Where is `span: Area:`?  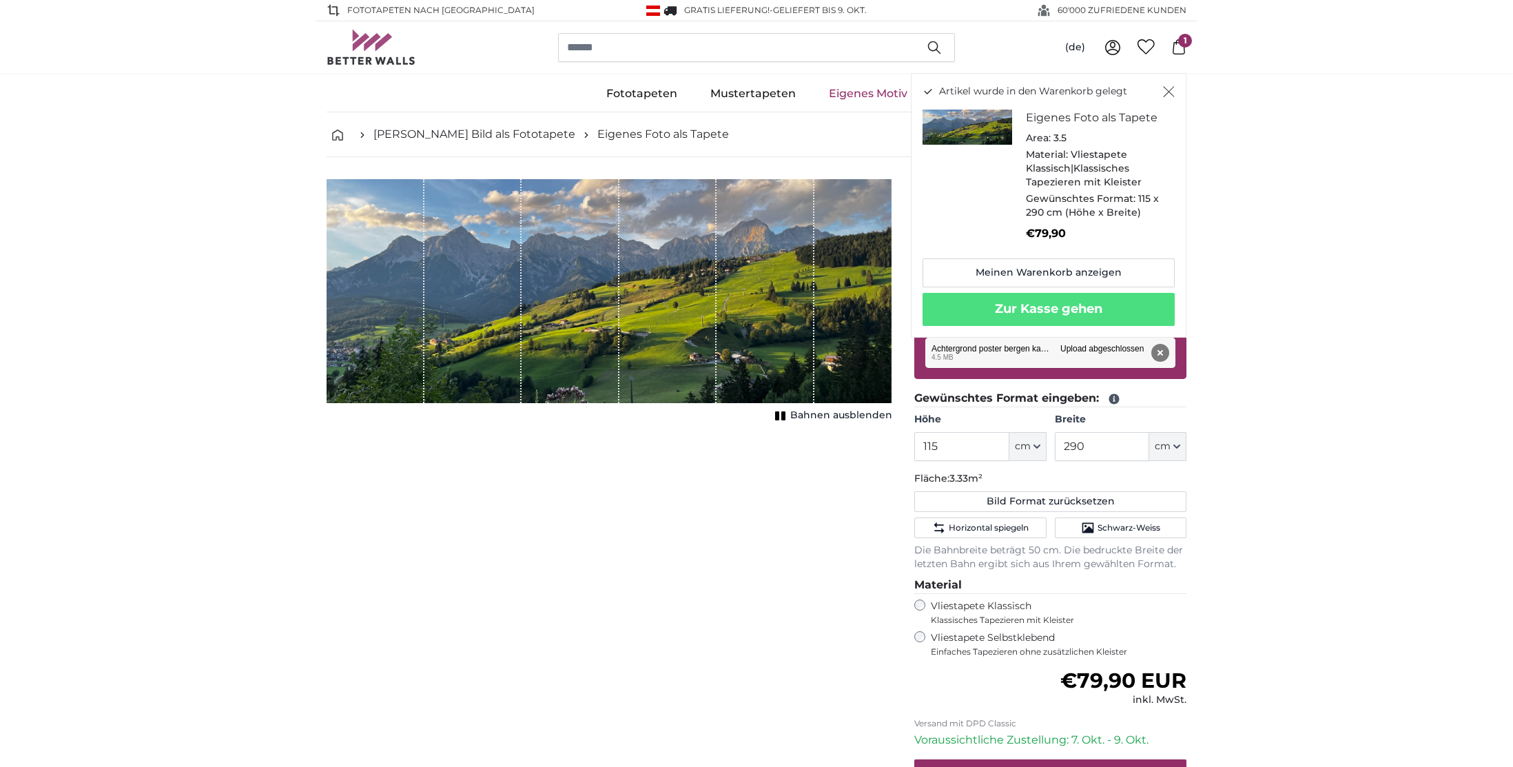 span: Area: is located at coordinates (1038, 138).